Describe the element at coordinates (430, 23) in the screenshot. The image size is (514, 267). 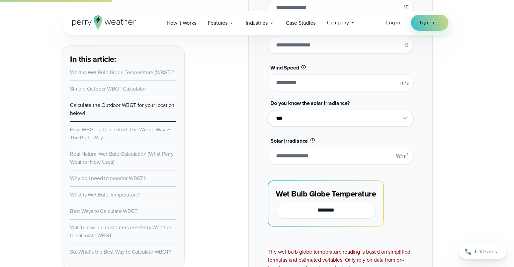
I see `a: Try it free` at that location.